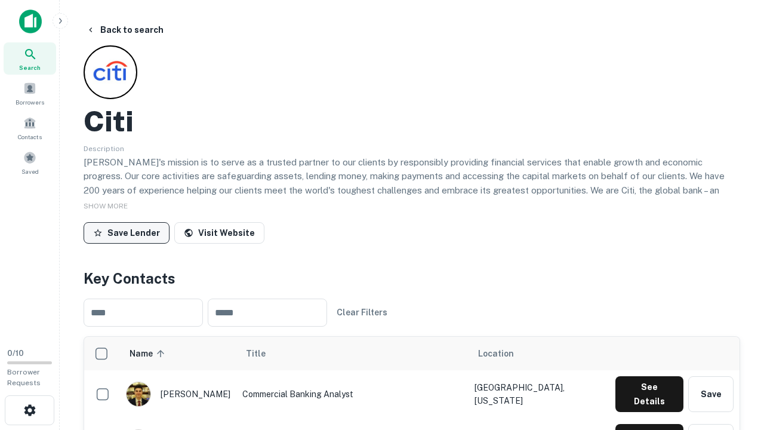  What do you see at coordinates (104, 149) in the screenshot?
I see `span: Description` at bounding box center [104, 149].